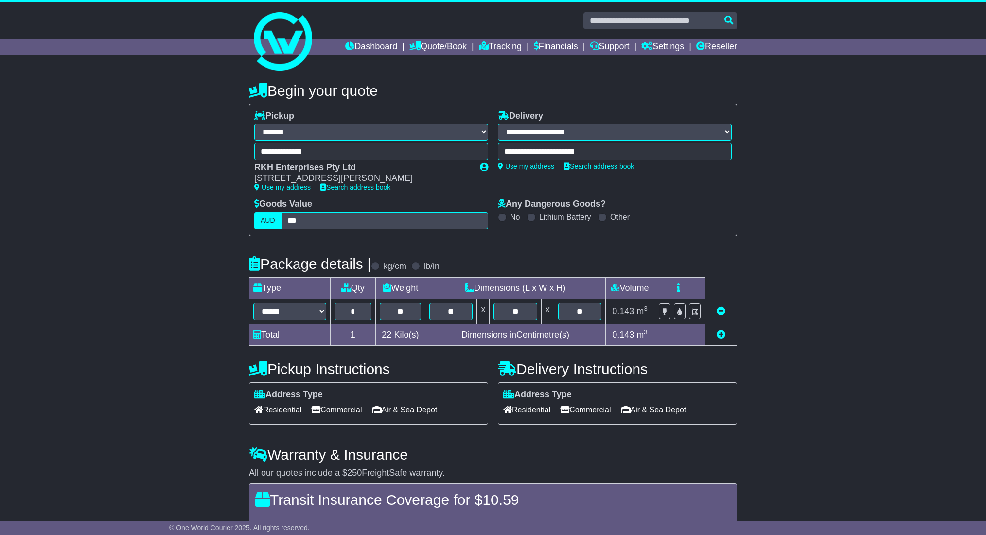  Describe the element at coordinates (431, 266) in the screenshot. I see `label: lb/in` at that location.